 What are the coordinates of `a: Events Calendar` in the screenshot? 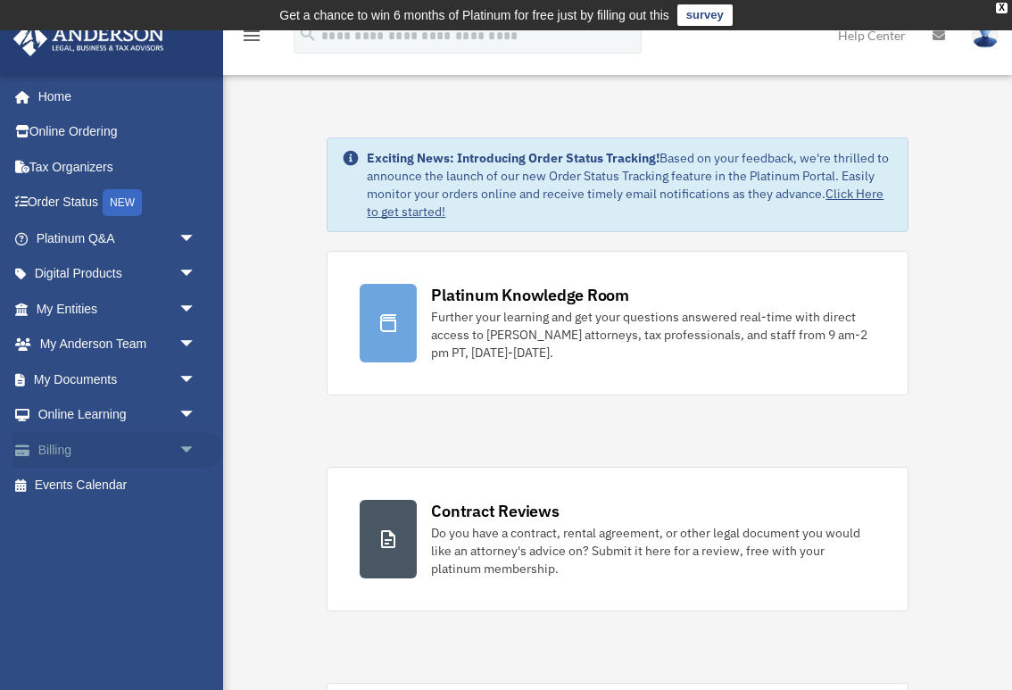 It's located at (118, 485).